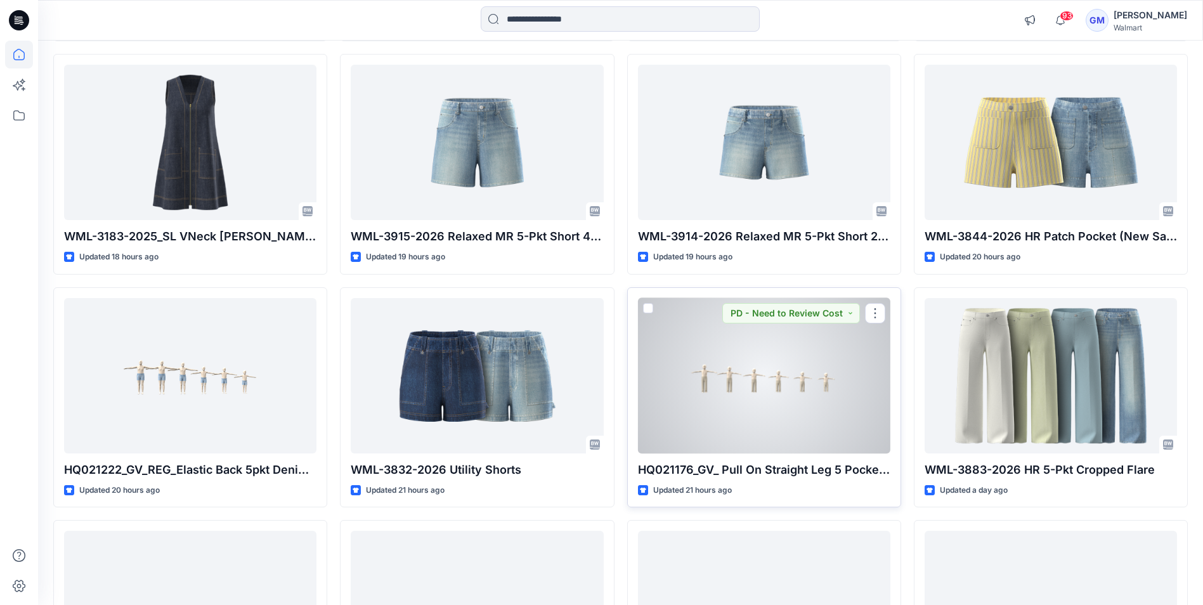 The height and width of the screenshot is (605, 1203). What do you see at coordinates (477, 237) in the screenshot?
I see `p: WML-3915-2026 Relaxed MR 5-Pkt Short 4_5inseam` at bounding box center [477, 237].